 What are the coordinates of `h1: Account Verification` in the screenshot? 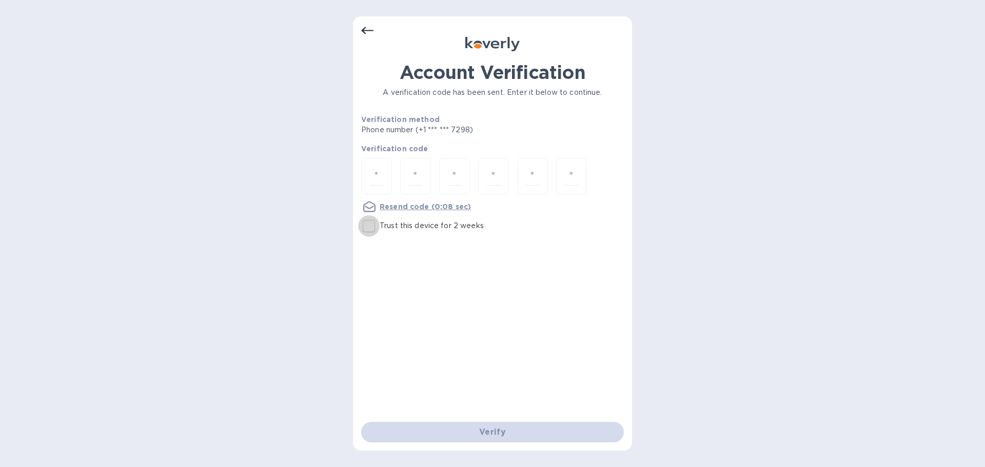 It's located at (492, 72).